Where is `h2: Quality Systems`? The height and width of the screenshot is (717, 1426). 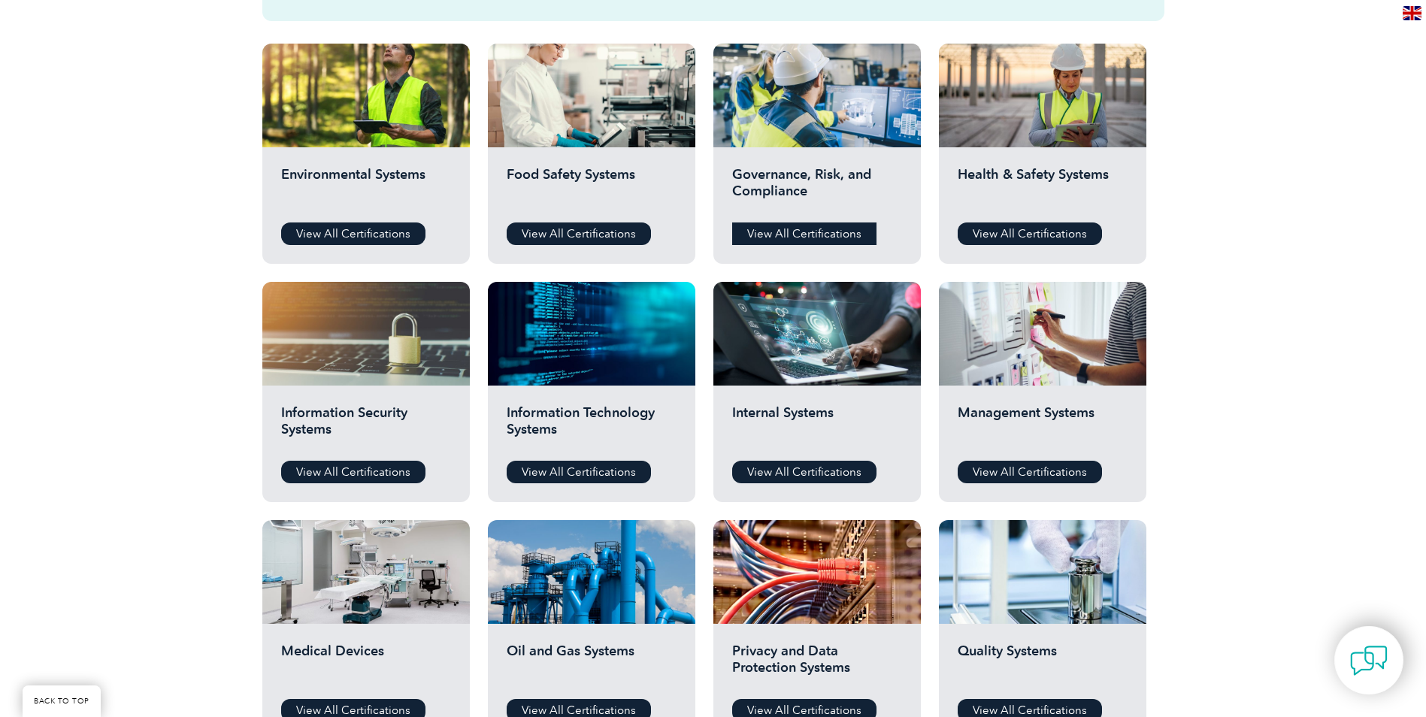
h2: Quality Systems is located at coordinates (1042, 665).